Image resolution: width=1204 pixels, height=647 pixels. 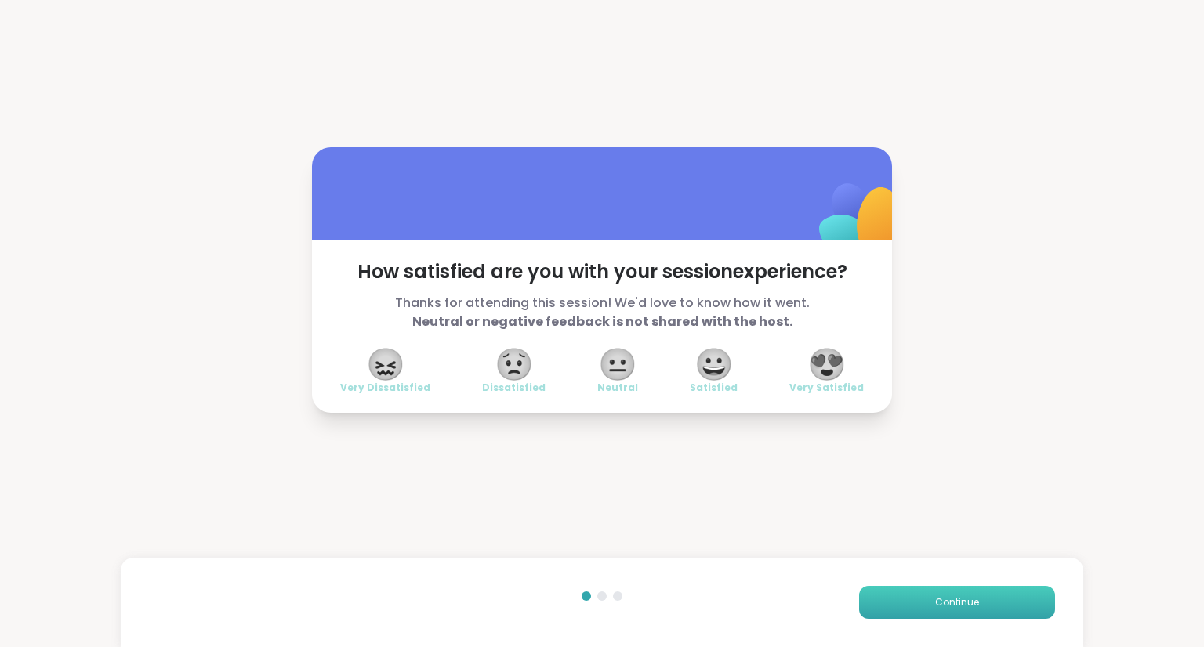 I want to click on img: ShareWell Logomark, so click(x=860, y=220).